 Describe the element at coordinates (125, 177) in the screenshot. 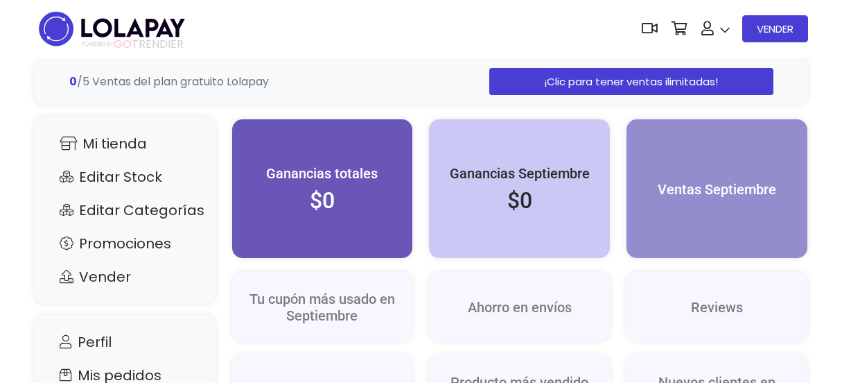

I see `a: Editar Stock` at that location.